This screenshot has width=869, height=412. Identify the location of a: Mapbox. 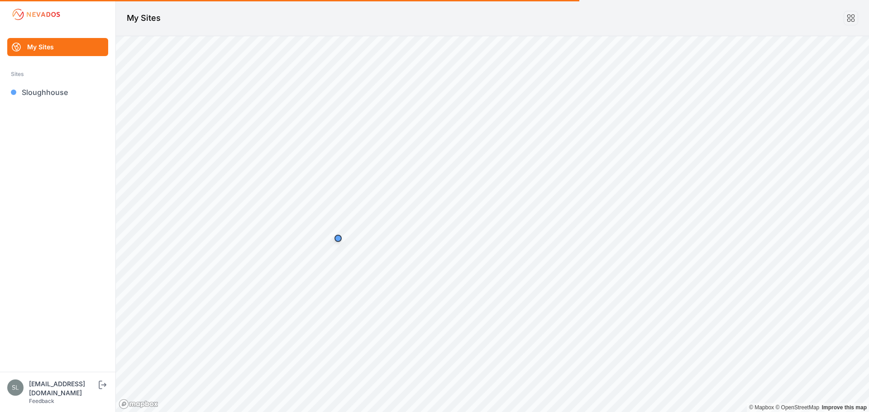
(761, 408).